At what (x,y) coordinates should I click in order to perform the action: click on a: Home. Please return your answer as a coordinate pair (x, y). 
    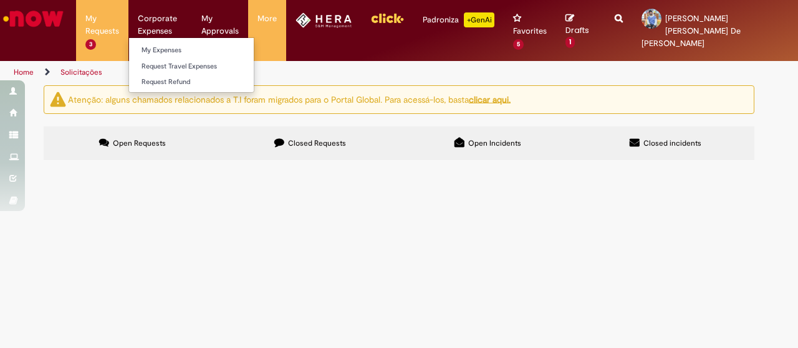
    Looking at the image, I should click on (24, 72).